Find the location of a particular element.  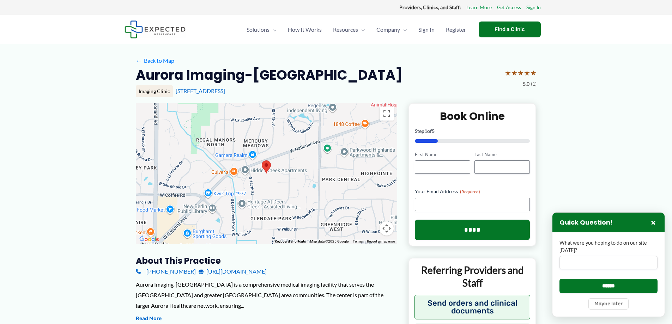

h3: About this practice is located at coordinates (266, 261).